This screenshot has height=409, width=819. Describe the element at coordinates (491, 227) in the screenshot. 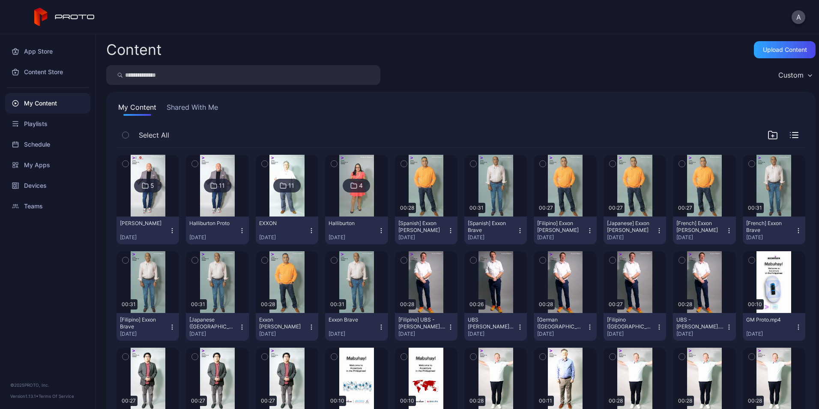

I see `div: [Spanish] Exxon Brave` at that location.